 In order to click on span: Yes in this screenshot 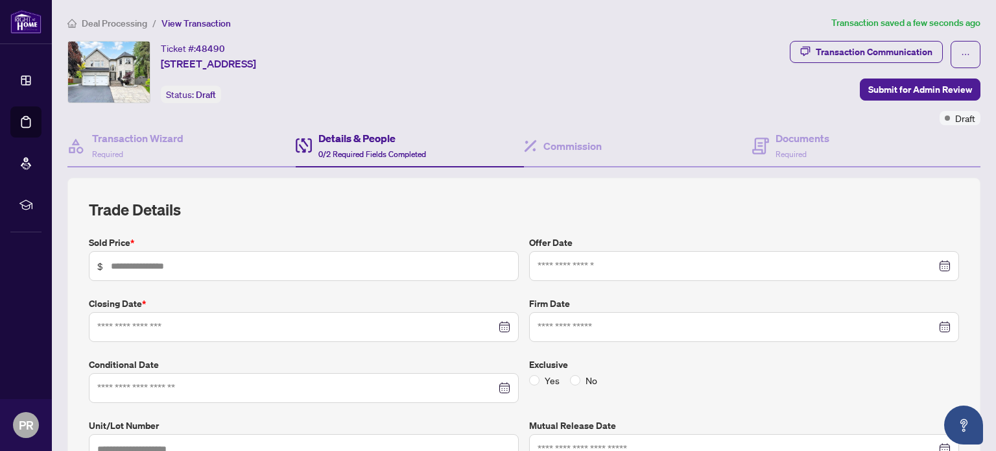, I will do `click(552, 380)`.